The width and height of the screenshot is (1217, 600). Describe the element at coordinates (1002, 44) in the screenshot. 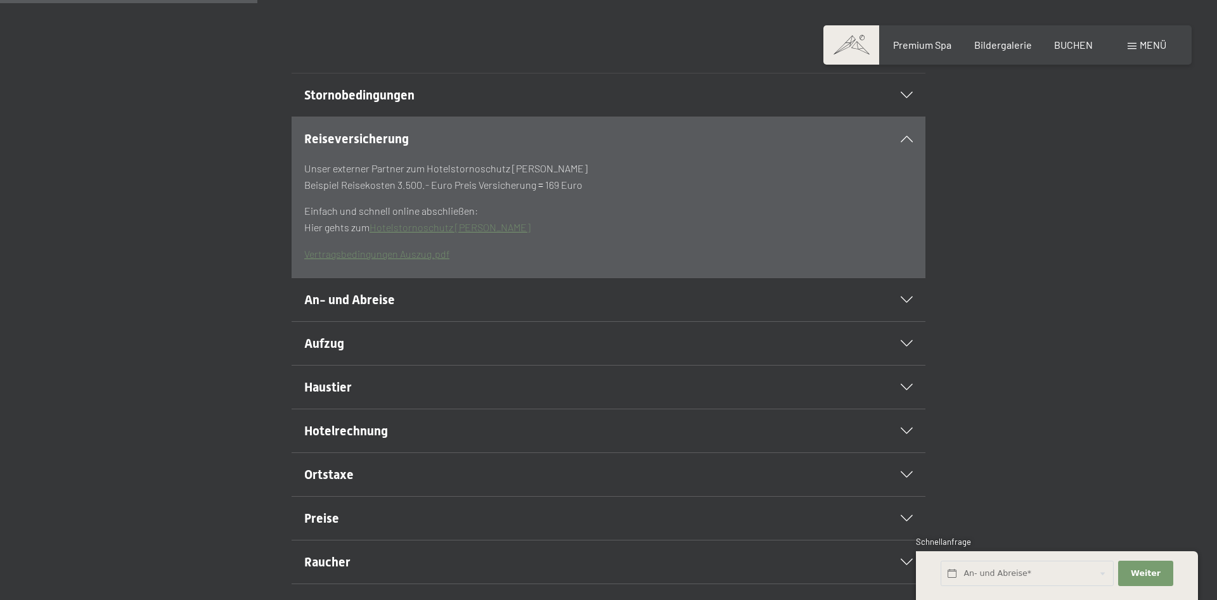

I see `a: Bildergalerie` at that location.